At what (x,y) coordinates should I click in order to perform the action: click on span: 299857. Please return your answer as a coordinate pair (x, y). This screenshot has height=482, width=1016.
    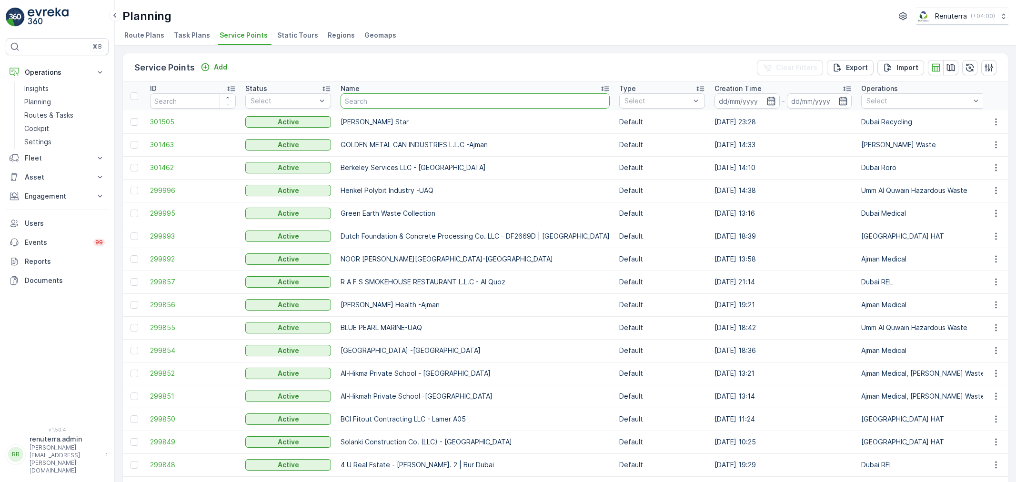
    Looking at the image, I should click on (193, 282).